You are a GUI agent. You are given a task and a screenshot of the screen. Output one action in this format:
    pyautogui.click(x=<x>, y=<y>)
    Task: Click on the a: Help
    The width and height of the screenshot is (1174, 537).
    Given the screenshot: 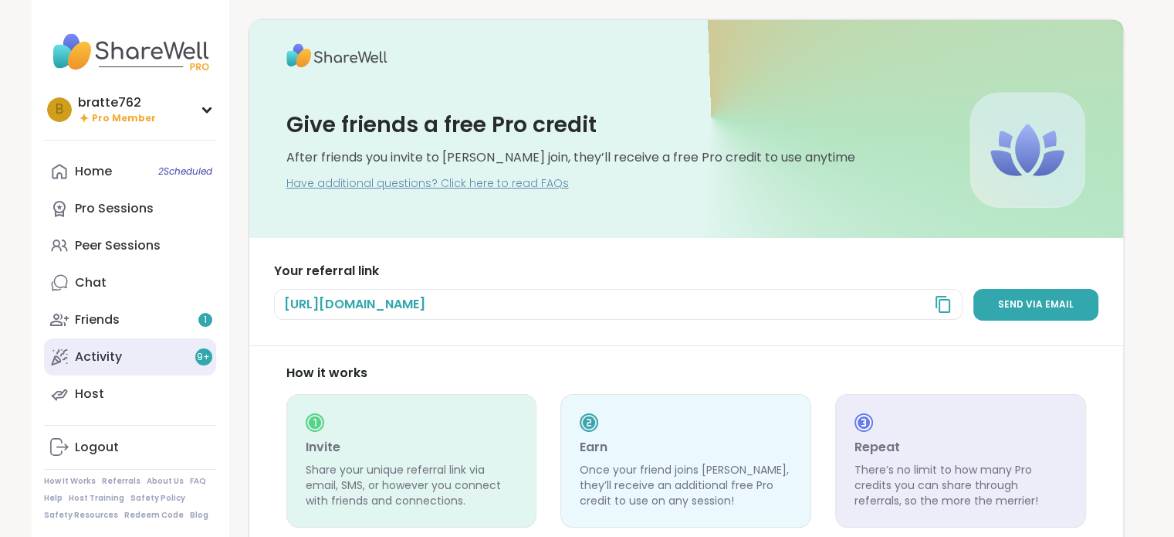 What is the action you would take?
    pyautogui.click(x=53, y=498)
    